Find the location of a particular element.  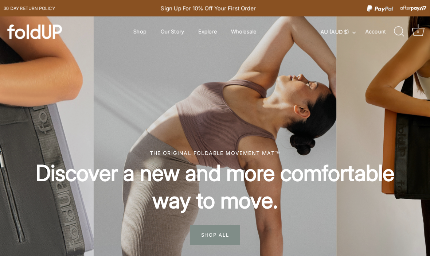

a: Shop is located at coordinates (140, 32).